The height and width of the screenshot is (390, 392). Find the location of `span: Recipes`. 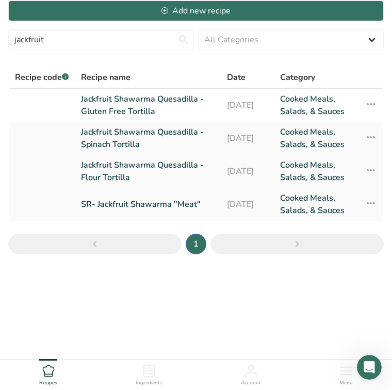

span: Recipes is located at coordinates (48, 383).